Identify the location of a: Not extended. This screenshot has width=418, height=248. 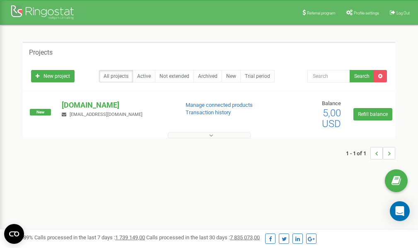
(174, 76).